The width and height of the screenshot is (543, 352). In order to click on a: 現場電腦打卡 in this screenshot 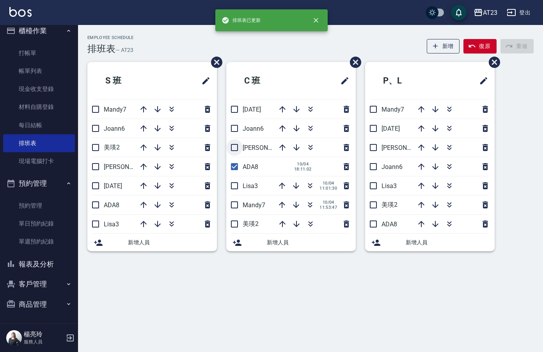, I will do `click(39, 161)`.